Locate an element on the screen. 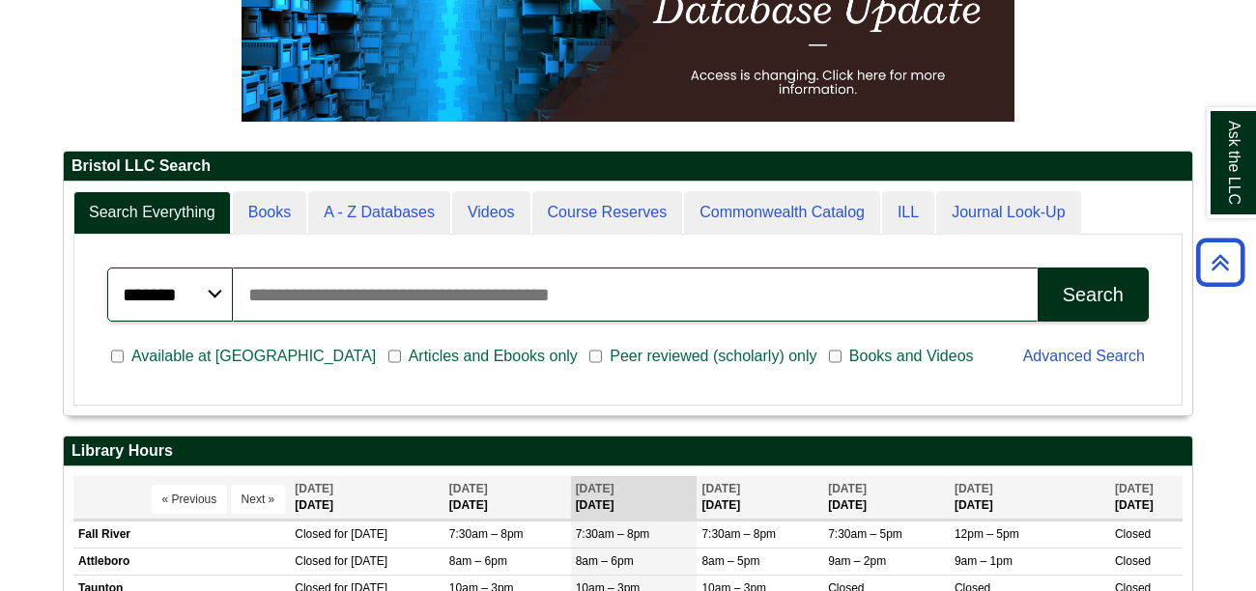 This screenshot has width=1256, height=591. span: 12pm – 5pm is located at coordinates (986, 534).